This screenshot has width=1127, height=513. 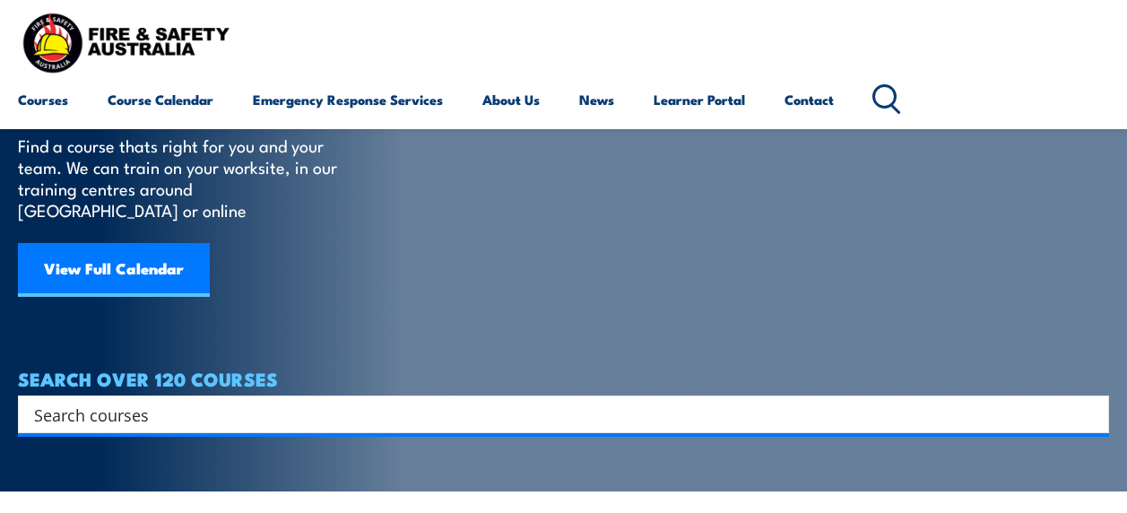 What do you see at coordinates (181, 178) in the screenshot?
I see `p: Find a course thats right for you and your team. We can train on your worksite, in our training c...` at bounding box center [181, 178].